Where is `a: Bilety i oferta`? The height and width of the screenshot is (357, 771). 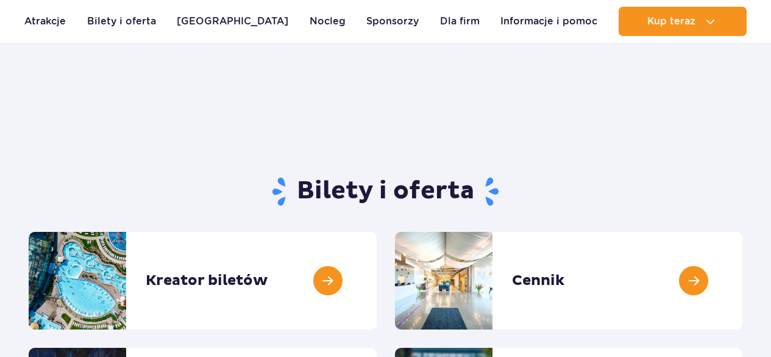 a: Bilety i oferta is located at coordinates (121, 21).